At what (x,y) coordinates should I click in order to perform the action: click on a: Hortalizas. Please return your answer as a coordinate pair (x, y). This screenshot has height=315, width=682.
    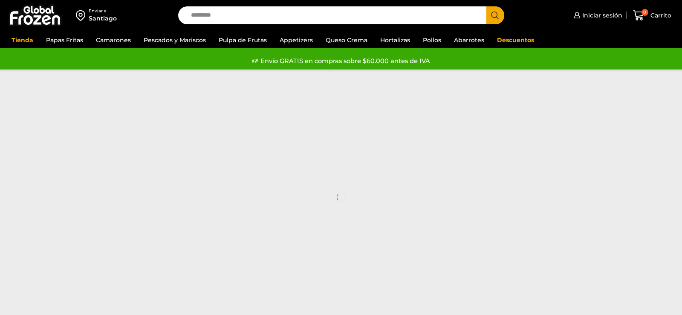
    Looking at the image, I should click on (395, 40).